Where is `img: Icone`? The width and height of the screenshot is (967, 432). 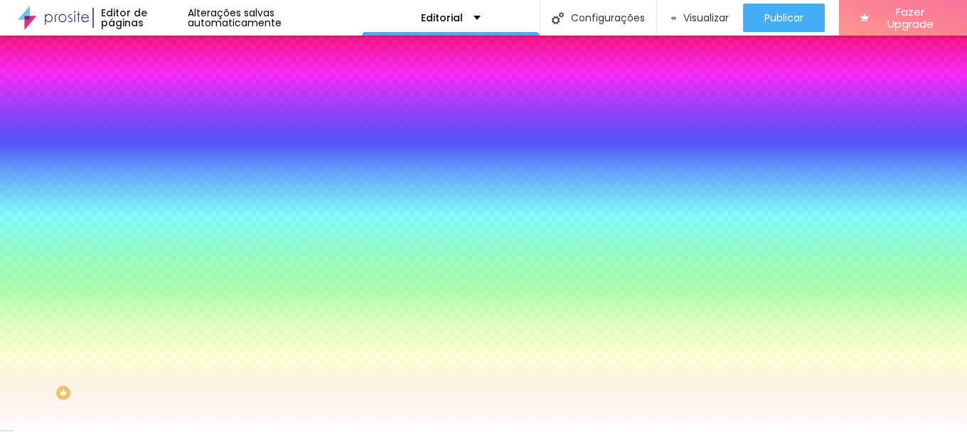
img: Icone is located at coordinates (558, 18).